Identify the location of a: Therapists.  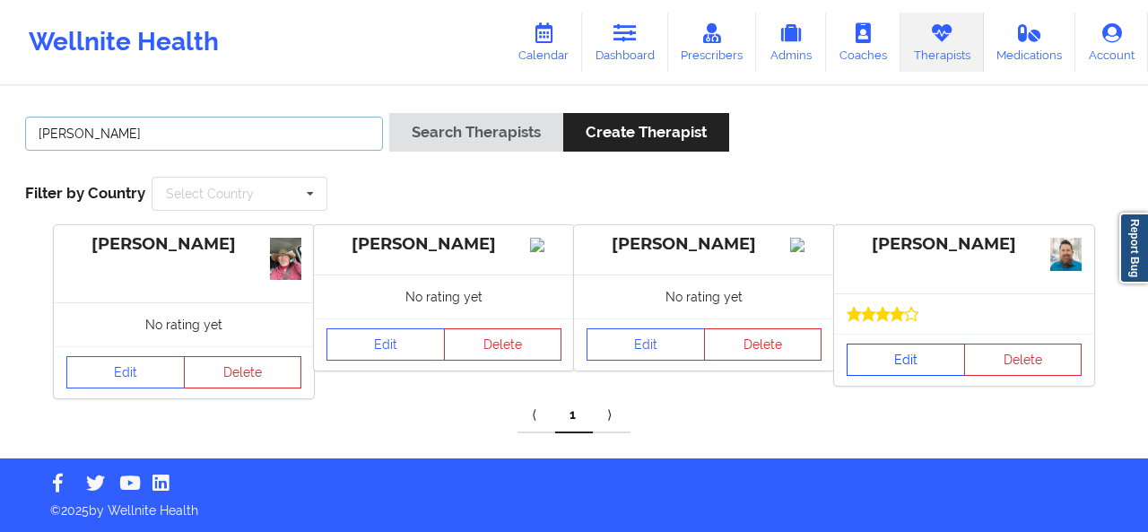
(941, 42).